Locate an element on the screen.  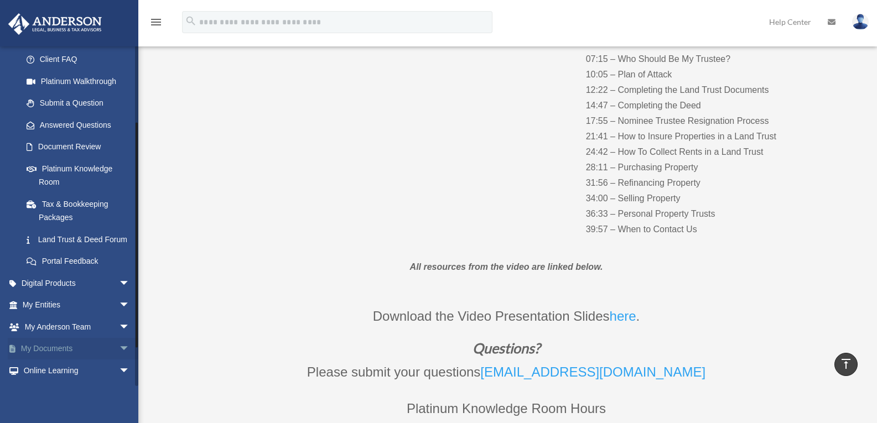
em: Questions? is located at coordinates (506, 348).